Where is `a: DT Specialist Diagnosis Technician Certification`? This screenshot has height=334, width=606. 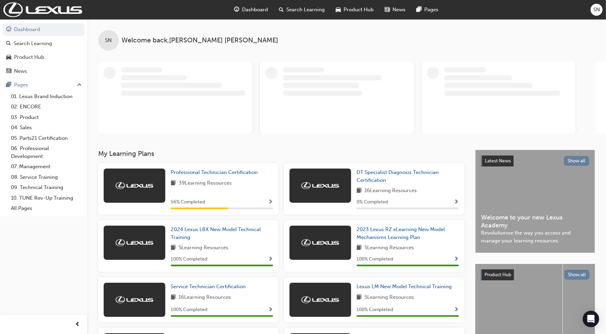
a: DT Specialist Diagnosis Technician Certification is located at coordinates (408, 176).